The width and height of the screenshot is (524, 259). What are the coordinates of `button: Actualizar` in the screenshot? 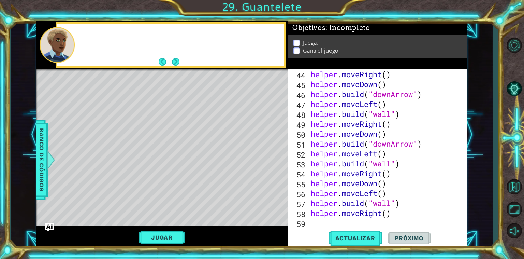 It's located at (355, 238).